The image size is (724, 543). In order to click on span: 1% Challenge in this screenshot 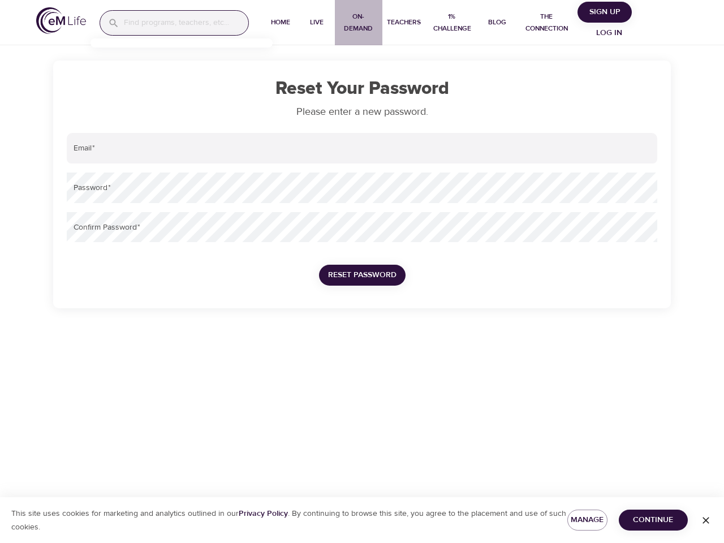, I will do `click(452, 23)`.